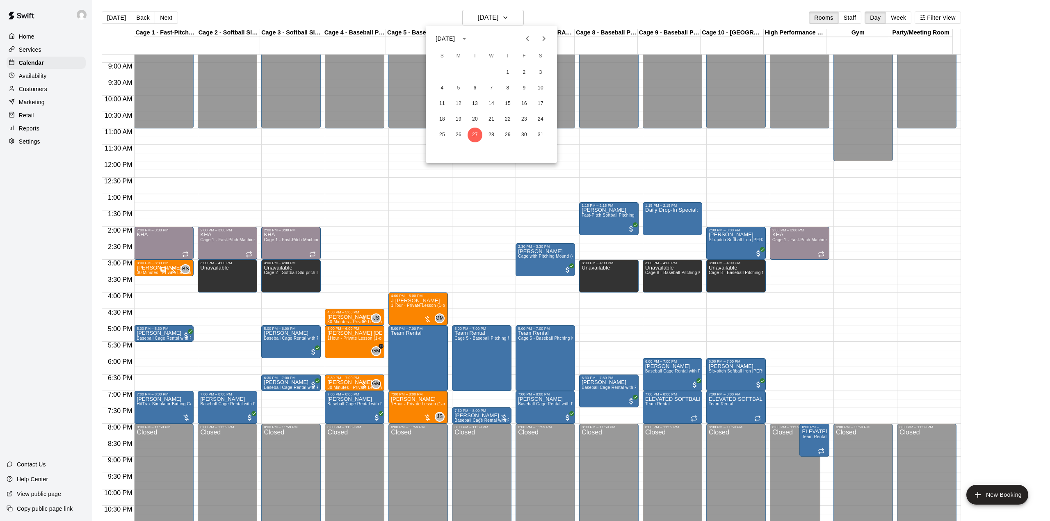  What do you see at coordinates (540, 104) in the screenshot?
I see `button: 17` at bounding box center [540, 104].